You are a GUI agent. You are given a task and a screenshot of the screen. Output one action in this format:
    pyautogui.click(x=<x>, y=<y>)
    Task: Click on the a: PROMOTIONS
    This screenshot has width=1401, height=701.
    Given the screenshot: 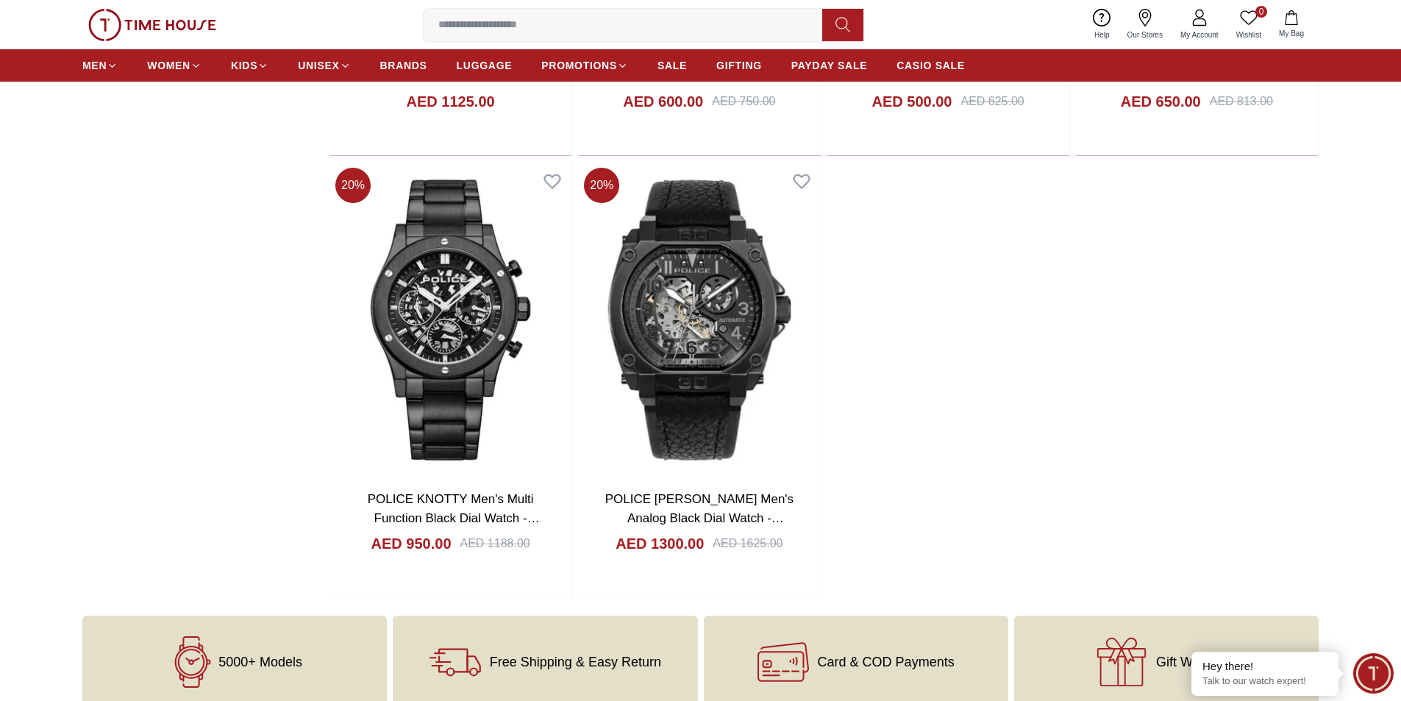 What is the action you would take?
    pyautogui.click(x=585, y=65)
    